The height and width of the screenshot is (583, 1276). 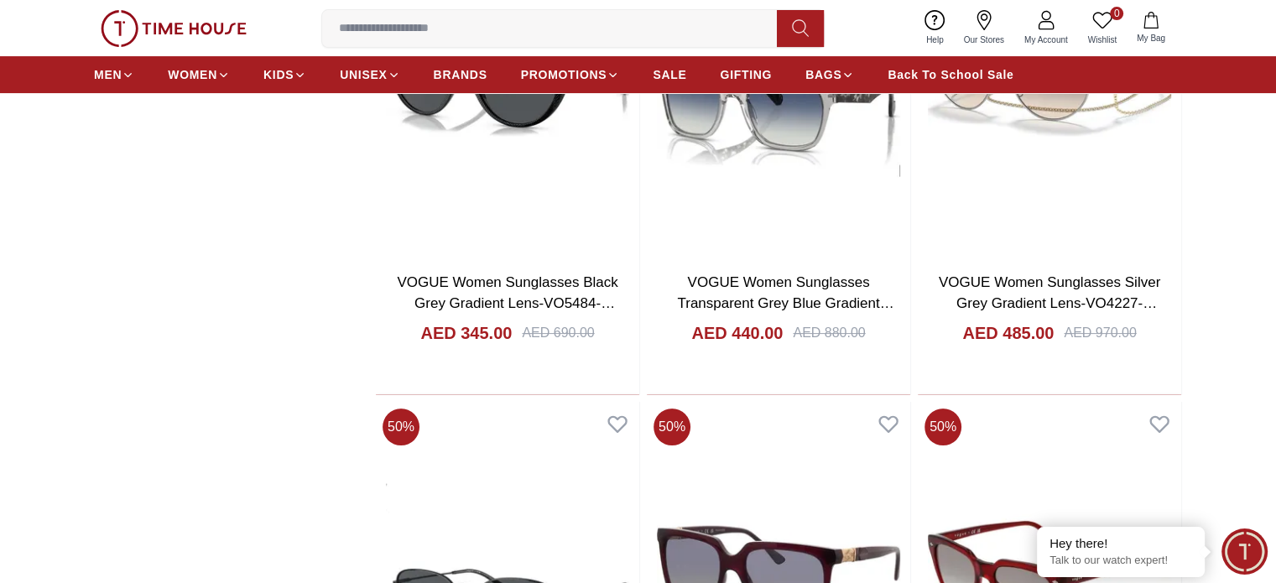 I want to click on a: VOGUE Women Sunglasses Transparent Grey Blue Gradient Lens-VO5490-S2820L, so click(x=785, y=304).